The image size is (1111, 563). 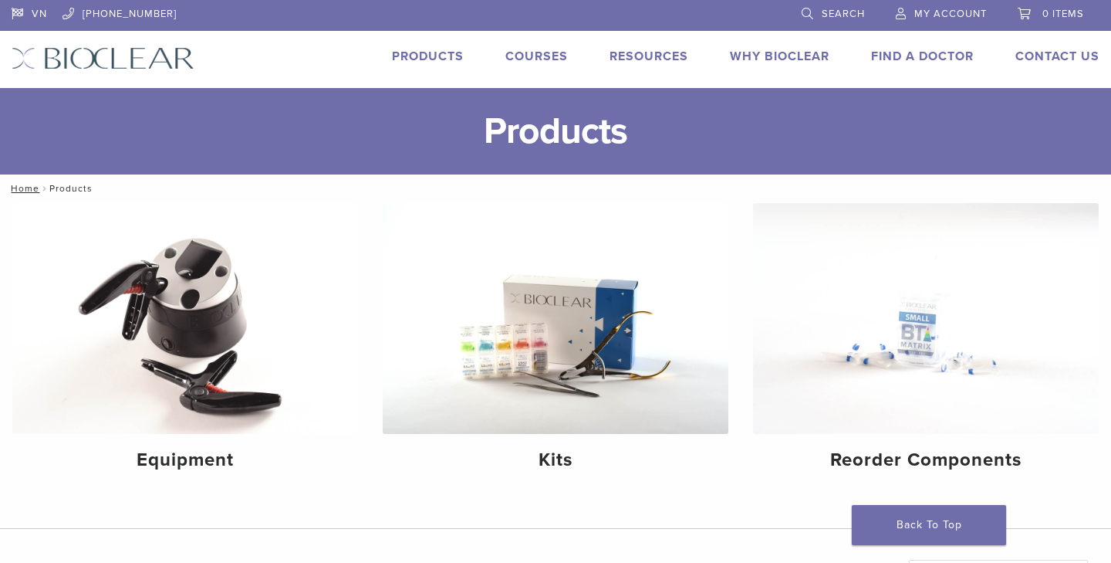 I want to click on a: Contact Us, so click(x=1057, y=56).